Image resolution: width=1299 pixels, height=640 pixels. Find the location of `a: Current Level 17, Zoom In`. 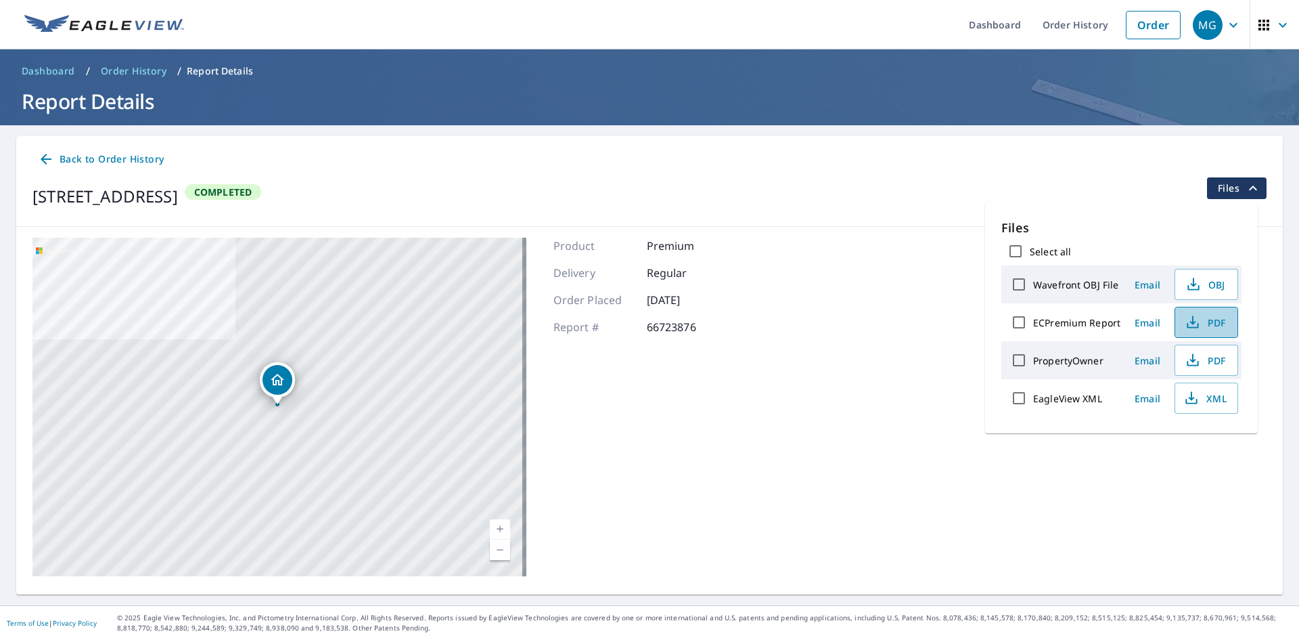

a: Current Level 17, Zoom In is located at coordinates (500, 529).